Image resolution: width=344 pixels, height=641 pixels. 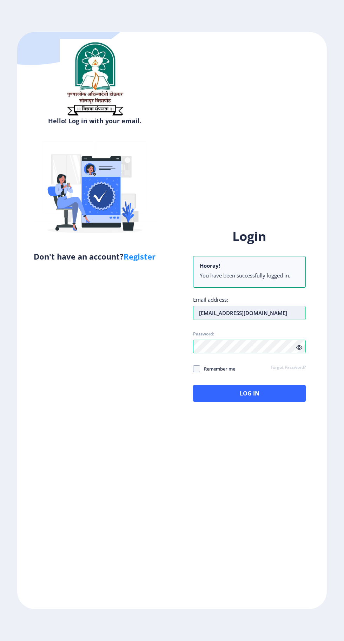 What do you see at coordinates (249, 313) in the screenshot?
I see `input: Email address` at bounding box center [249, 313].